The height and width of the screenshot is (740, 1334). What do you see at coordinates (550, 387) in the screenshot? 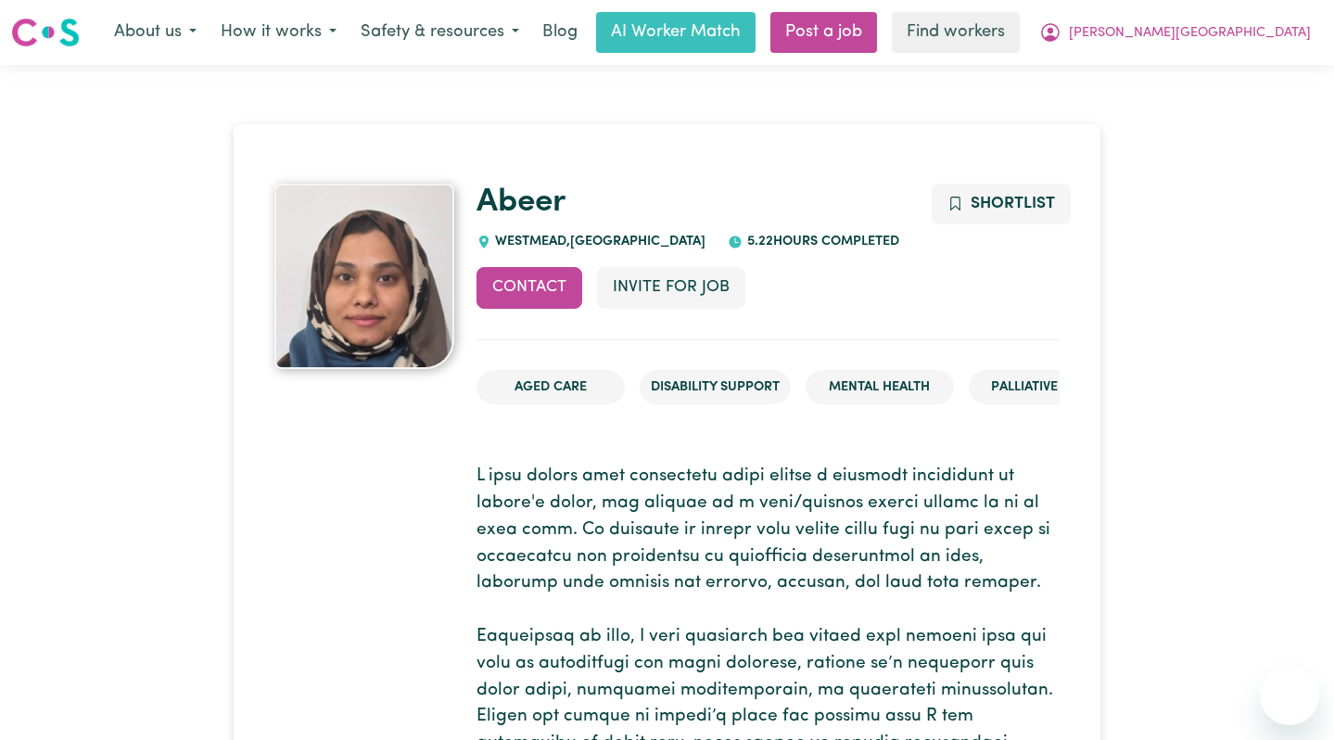
I see `li: Aged Care` at bounding box center [550, 387].